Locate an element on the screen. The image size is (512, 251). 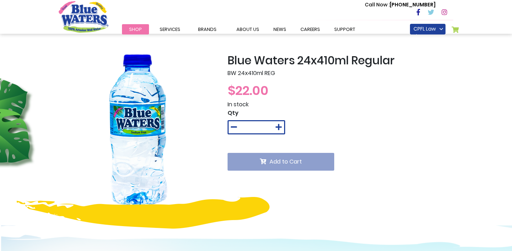
span: Call Now : is located at coordinates (377, 5).